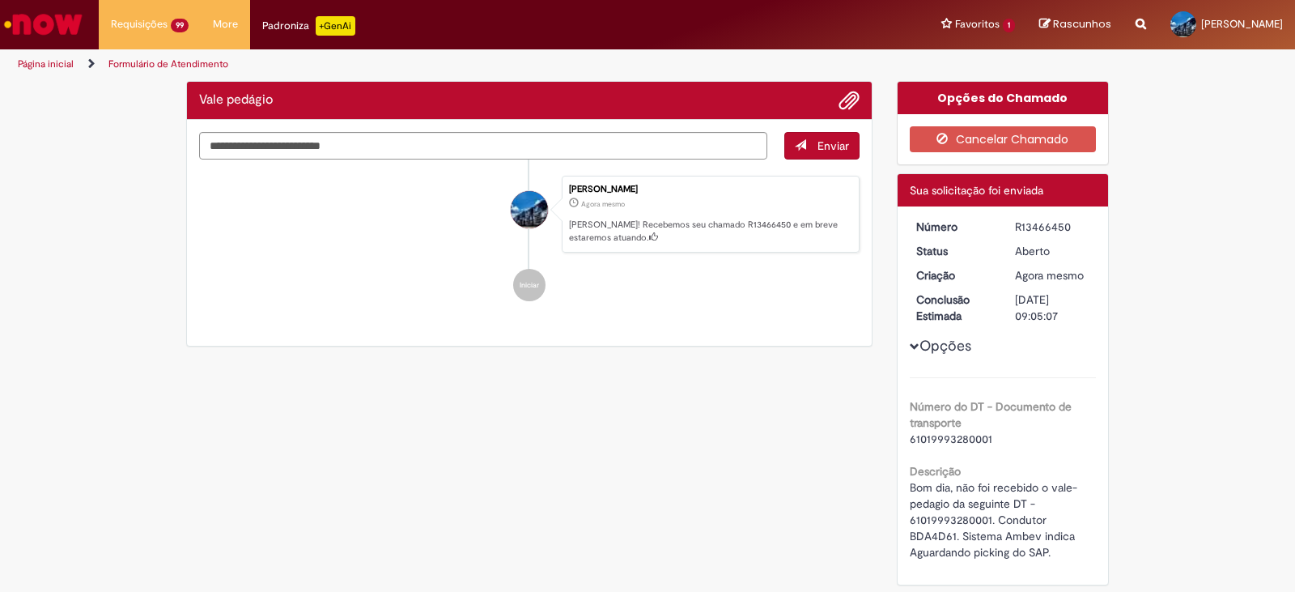 This screenshot has height=592, width=1295. I want to click on span: More, so click(225, 24).